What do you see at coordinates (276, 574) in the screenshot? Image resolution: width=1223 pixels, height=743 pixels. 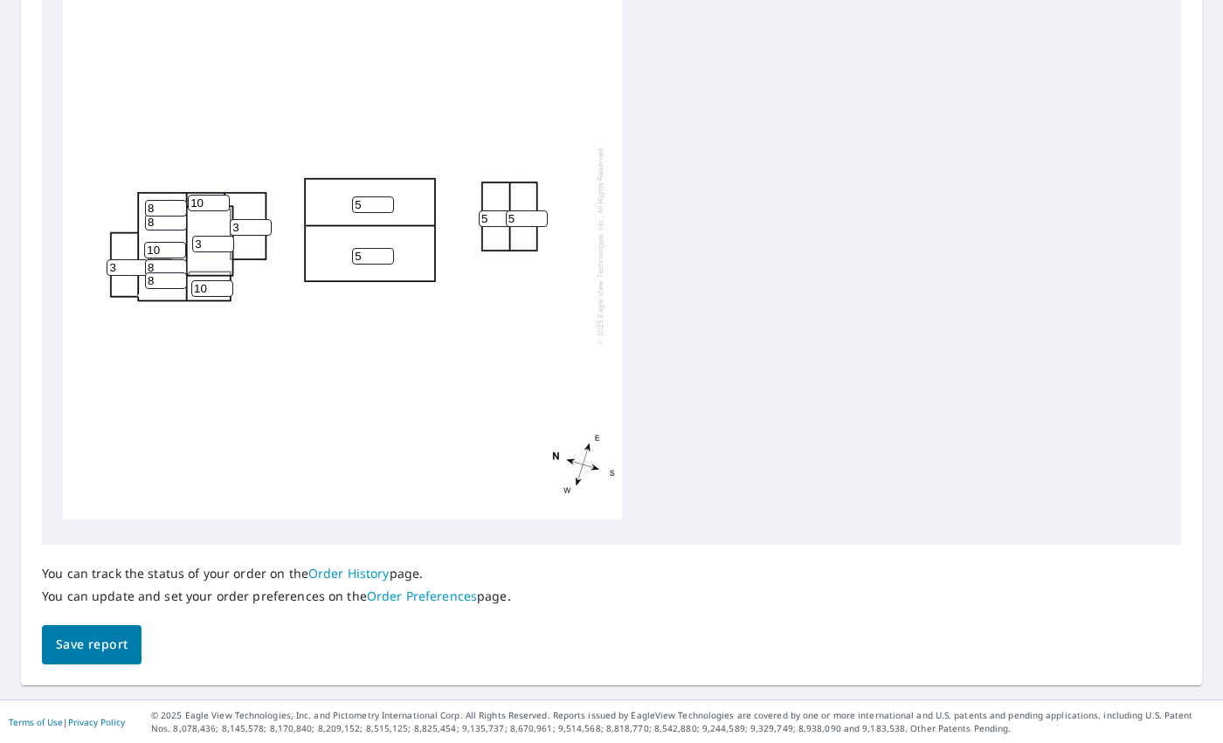 I see `p: You can track the status of your order on the page.` at bounding box center [276, 574].